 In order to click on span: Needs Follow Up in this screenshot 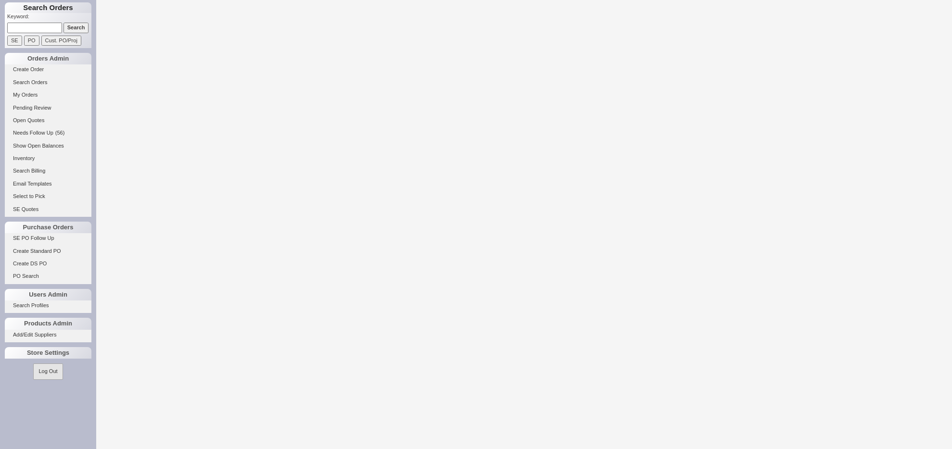, I will do `click(33, 133)`.